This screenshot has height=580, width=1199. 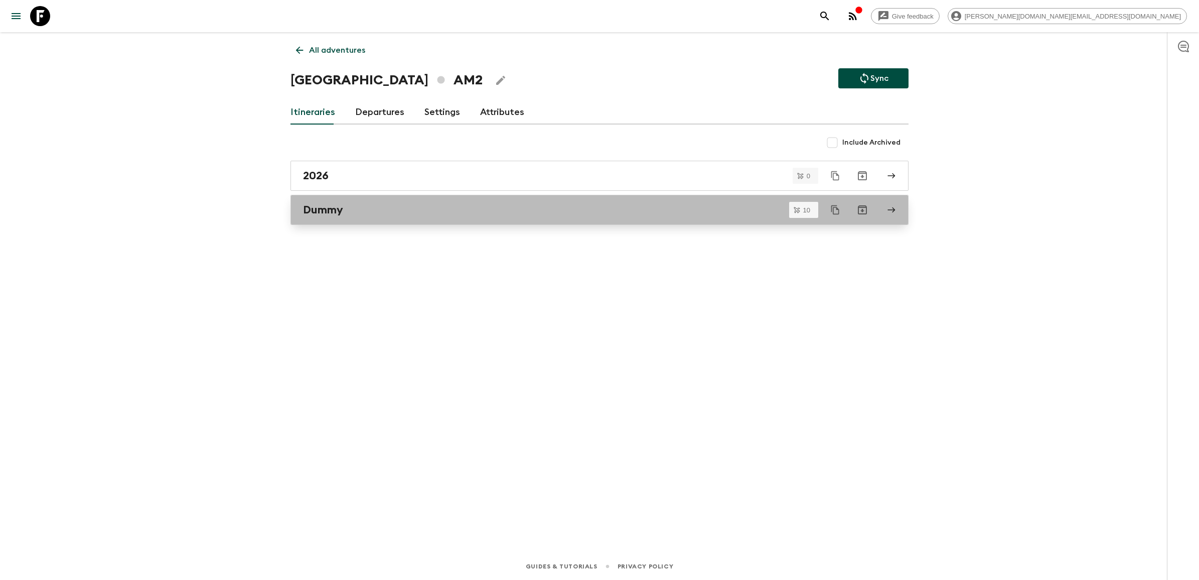 I want to click on button: search adventures, so click(x=825, y=16).